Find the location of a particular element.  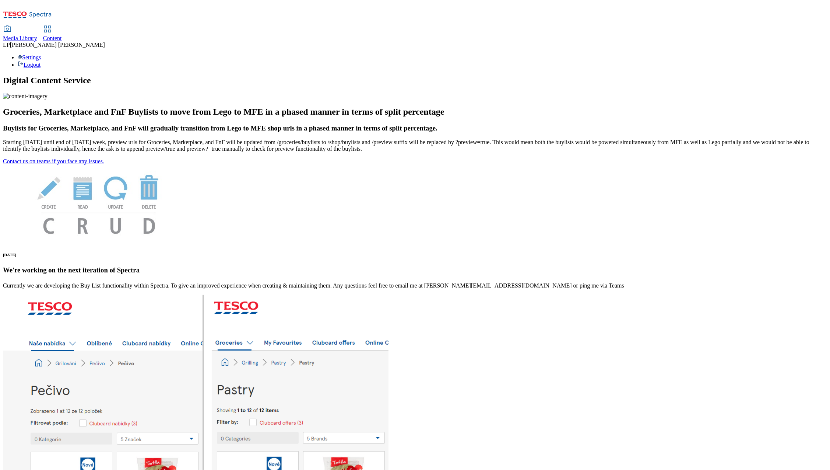

span: Media Library is located at coordinates (20, 38).